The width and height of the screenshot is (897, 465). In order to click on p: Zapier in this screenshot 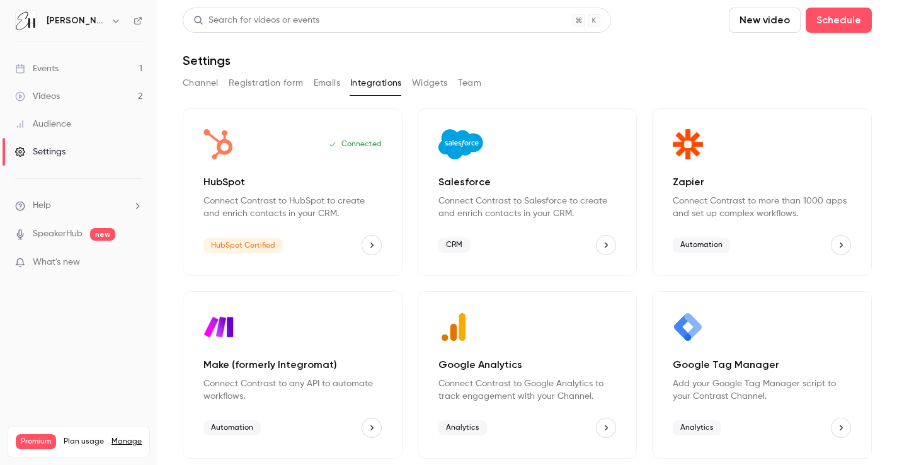, I will do `click(762, 182)`.